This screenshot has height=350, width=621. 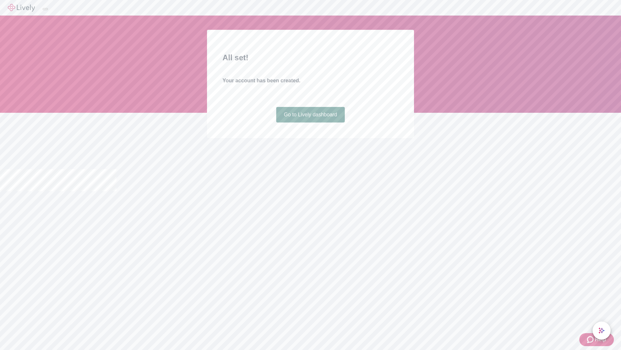 What do you see at coordinates (21, 8) in the screenshot?
I see `img: Lively` at bounding box center [21, 8].